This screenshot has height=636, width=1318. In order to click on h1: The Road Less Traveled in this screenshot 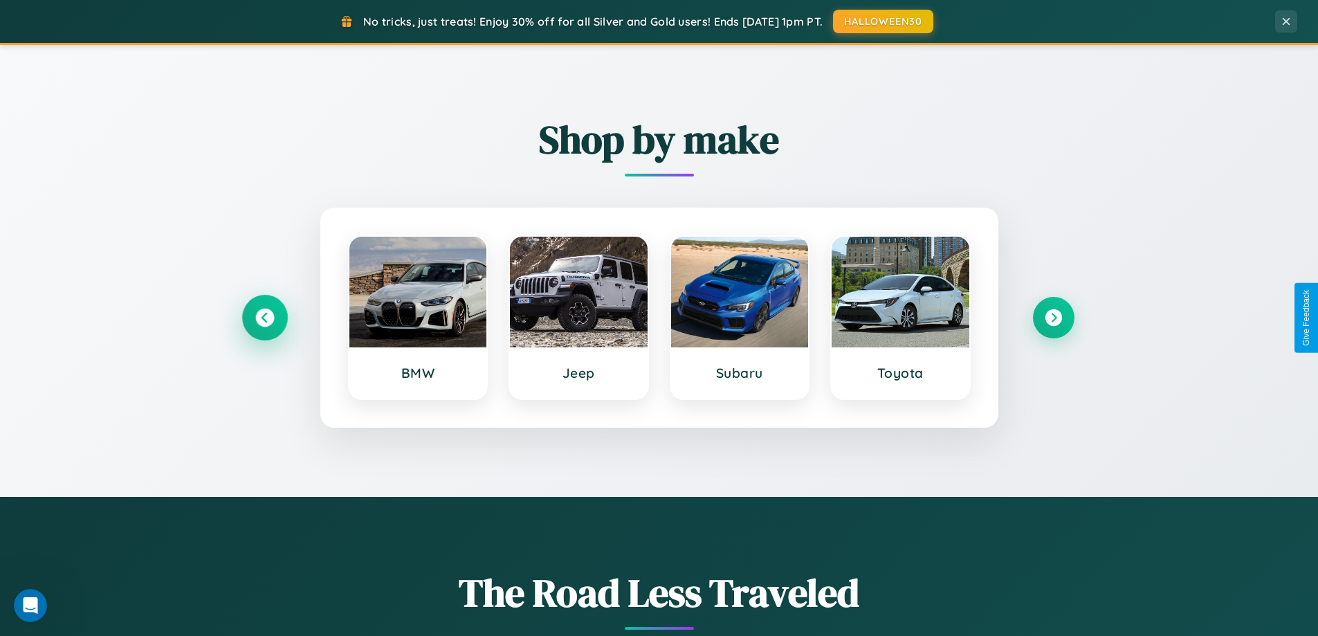, I will do `click(660, 592)`.